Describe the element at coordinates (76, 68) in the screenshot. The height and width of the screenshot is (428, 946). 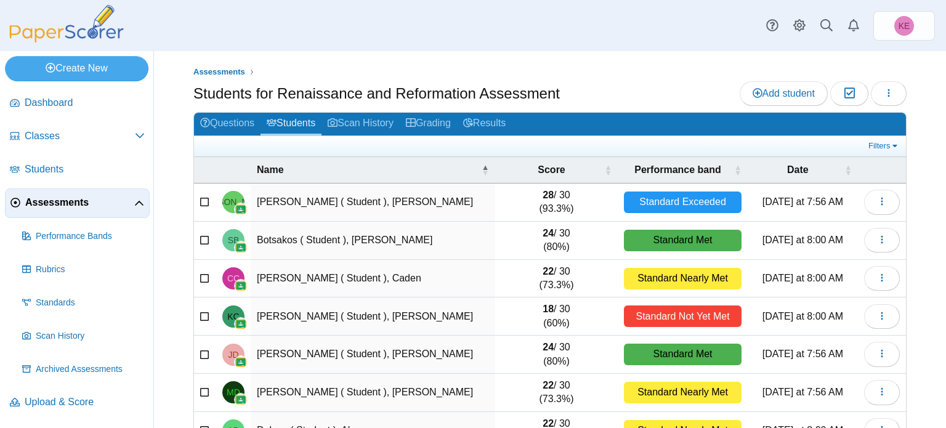
I see `a: Create New` at that location.